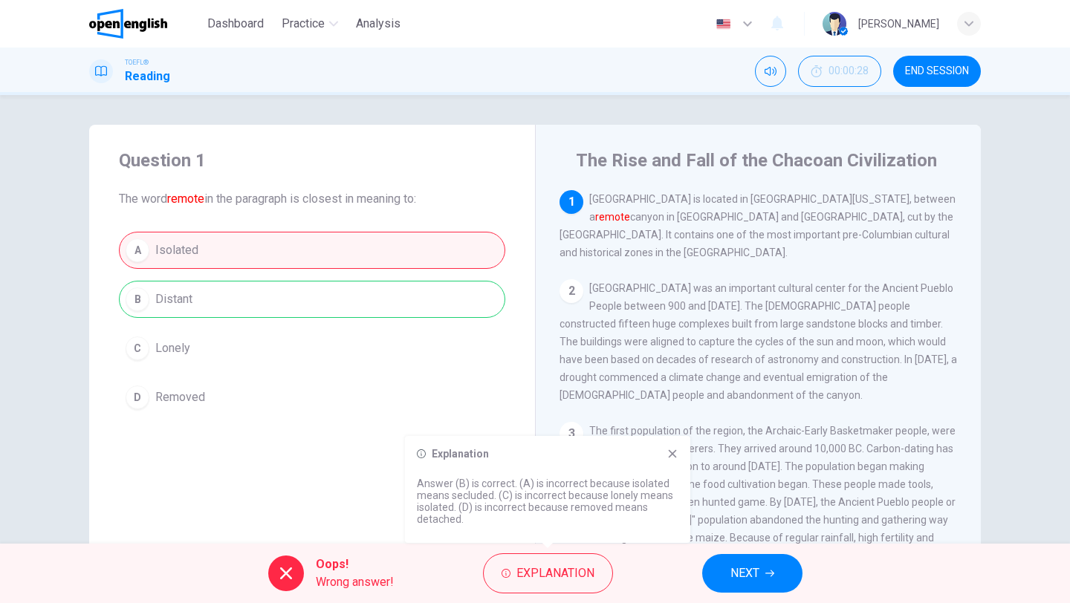 The width and height of the screenshot is (1070, 603). Describe the element at coordinates (571, 434) in the screenshot. I see `div: 3` at that location.